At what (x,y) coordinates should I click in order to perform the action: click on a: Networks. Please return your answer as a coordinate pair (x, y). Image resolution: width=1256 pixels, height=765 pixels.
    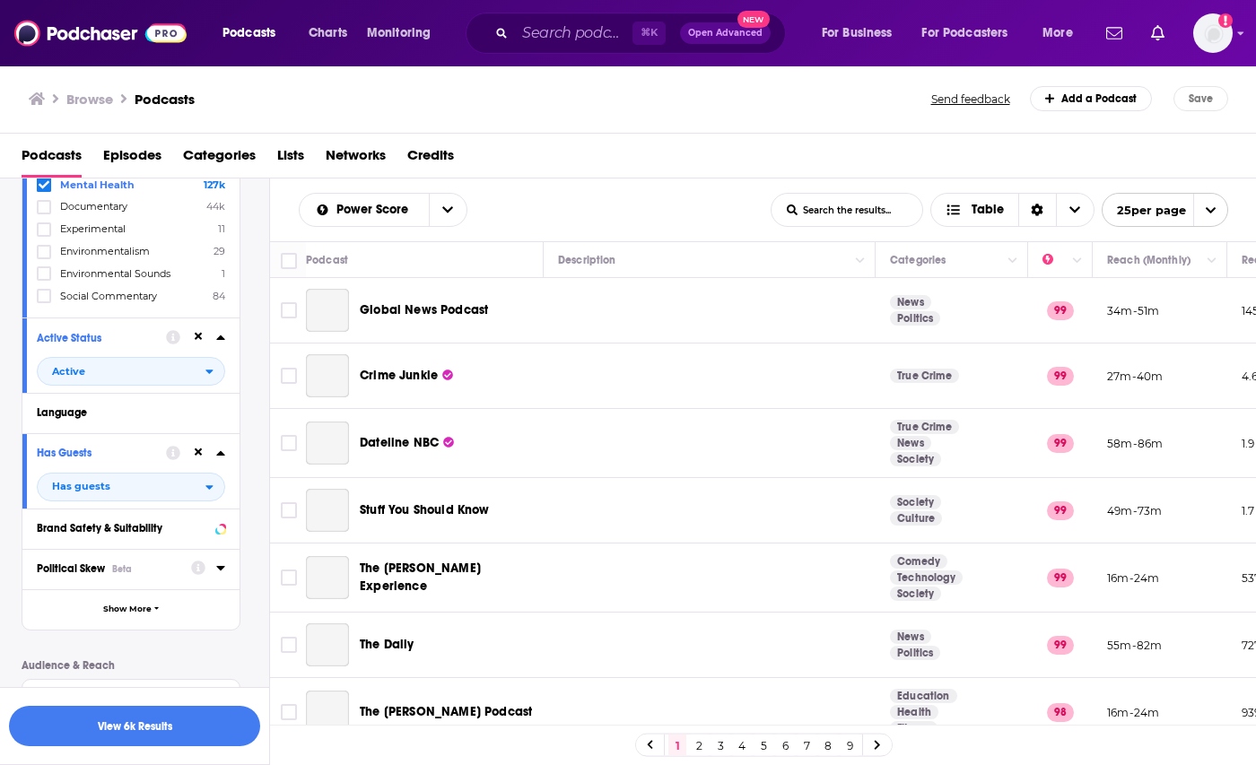
    Looking at the image, I should click on (355, 159).